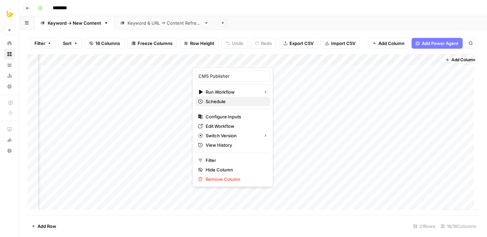  What do you see at coordinates (9, 151) in the screenshot?
I see `button: Help + Support` at bounding box center [9, 151].